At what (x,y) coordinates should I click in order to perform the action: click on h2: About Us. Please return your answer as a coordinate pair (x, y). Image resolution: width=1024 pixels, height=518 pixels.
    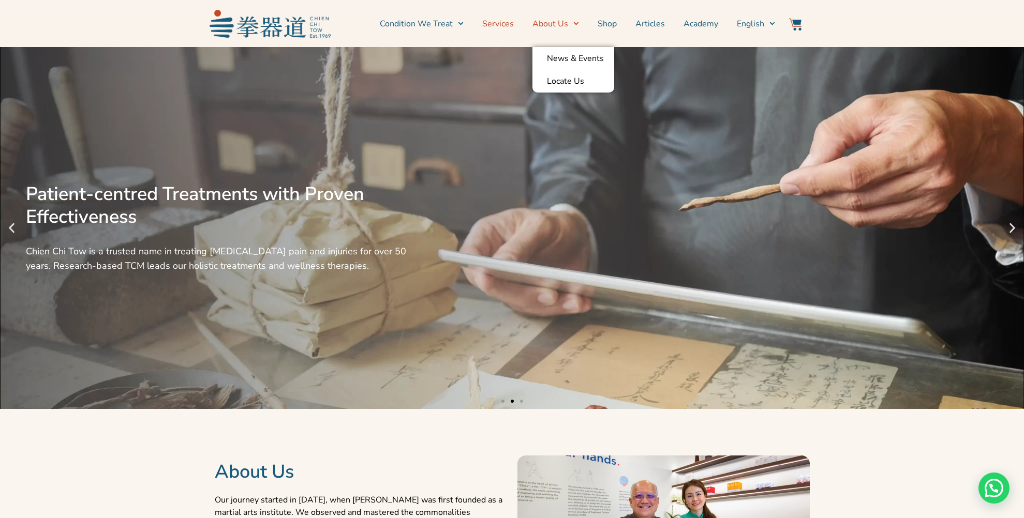
    Looking at the image, I should click on (361, 472).